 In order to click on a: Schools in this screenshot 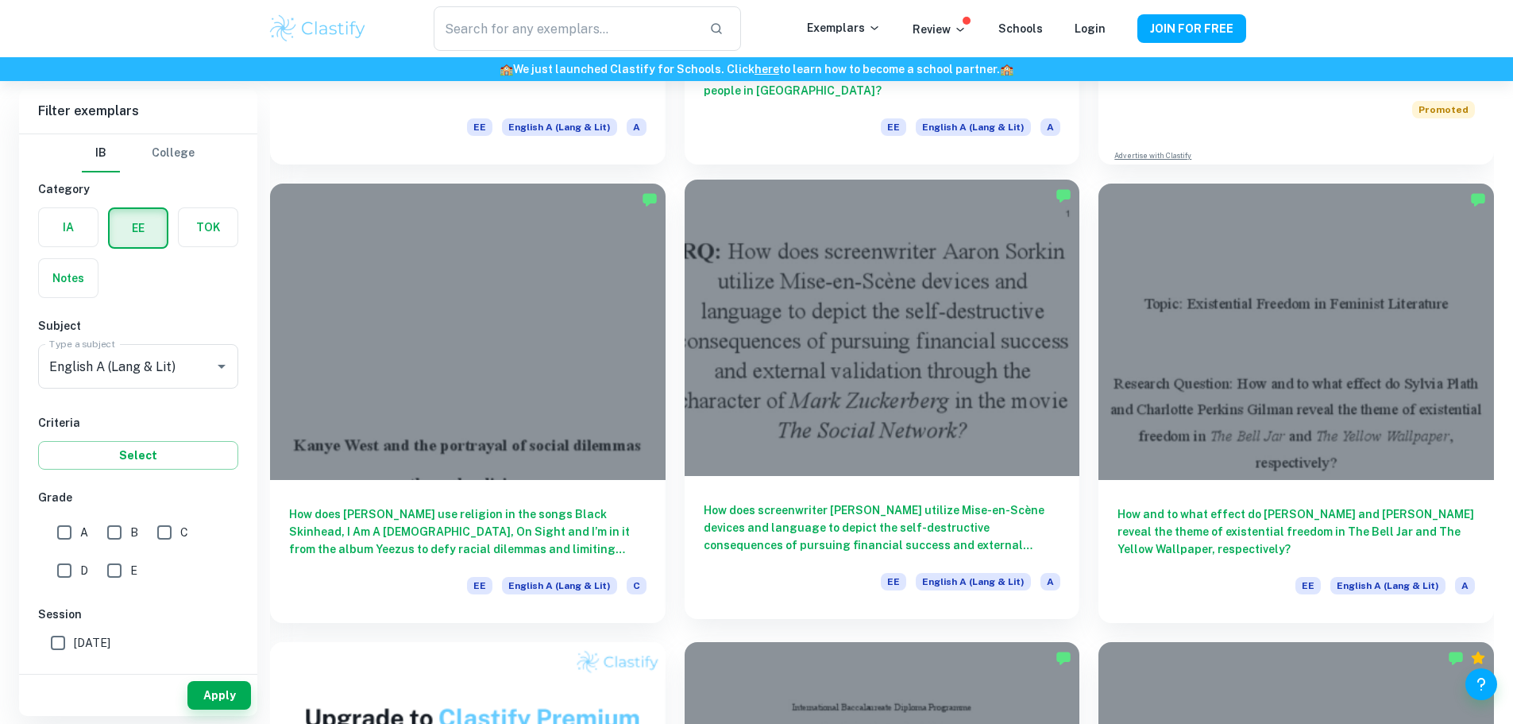, I will do `click(1021, 29)`.